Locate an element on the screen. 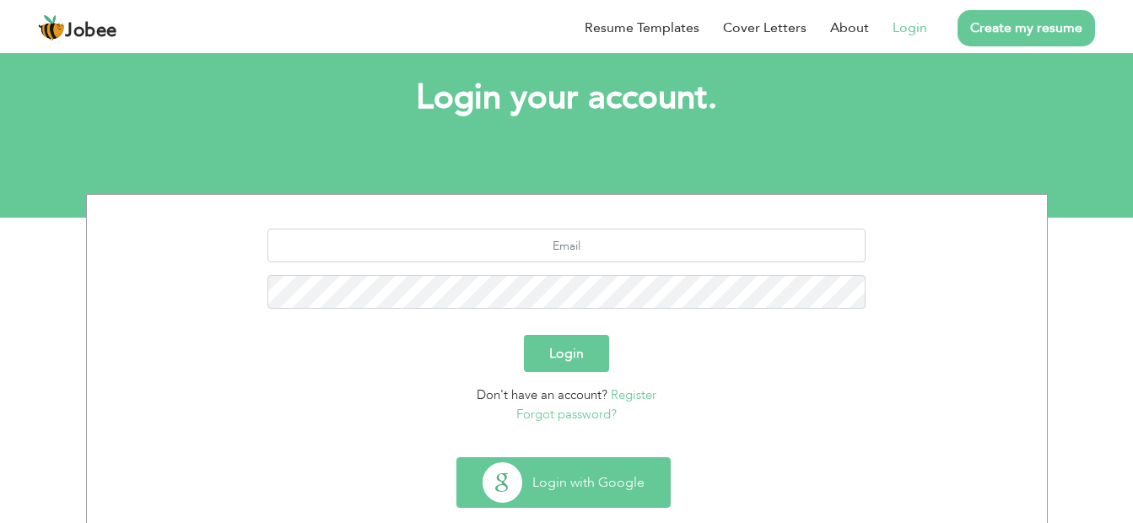 The image size is (1133, 523). a: Resume Templates is located at coordinates (642, 28).